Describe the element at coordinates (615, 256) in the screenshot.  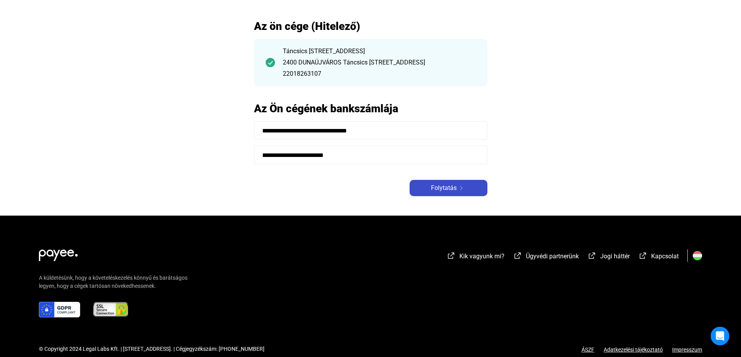
I see `span: Jogi háttér` at that location.